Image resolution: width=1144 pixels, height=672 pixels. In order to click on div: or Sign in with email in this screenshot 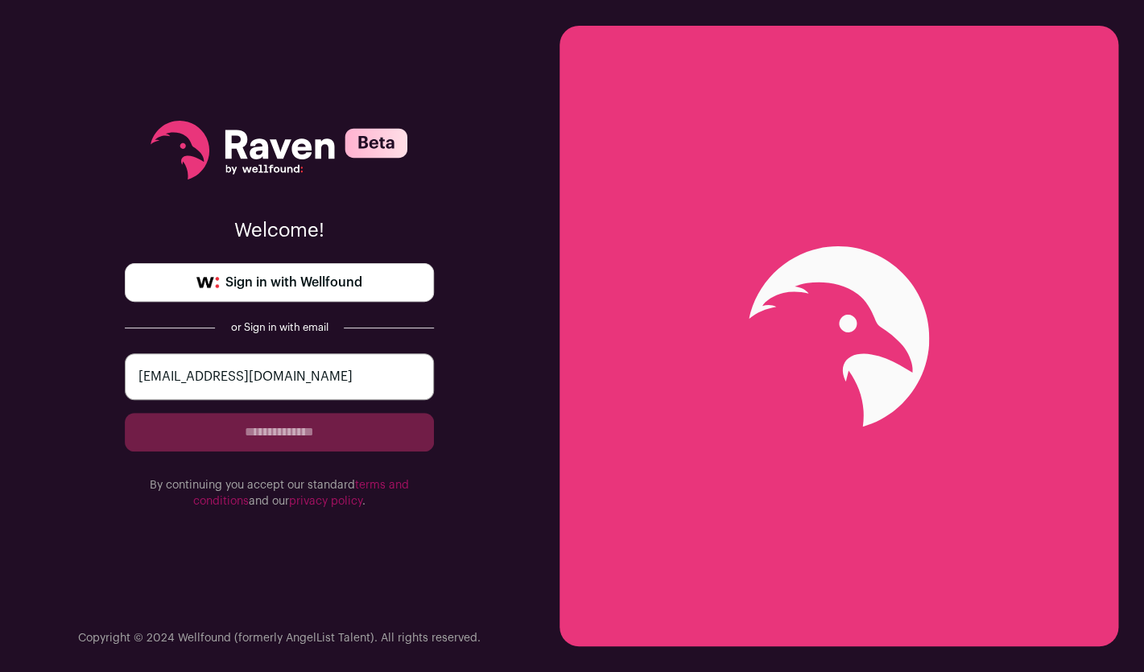, I will do `click(279, 328)`.